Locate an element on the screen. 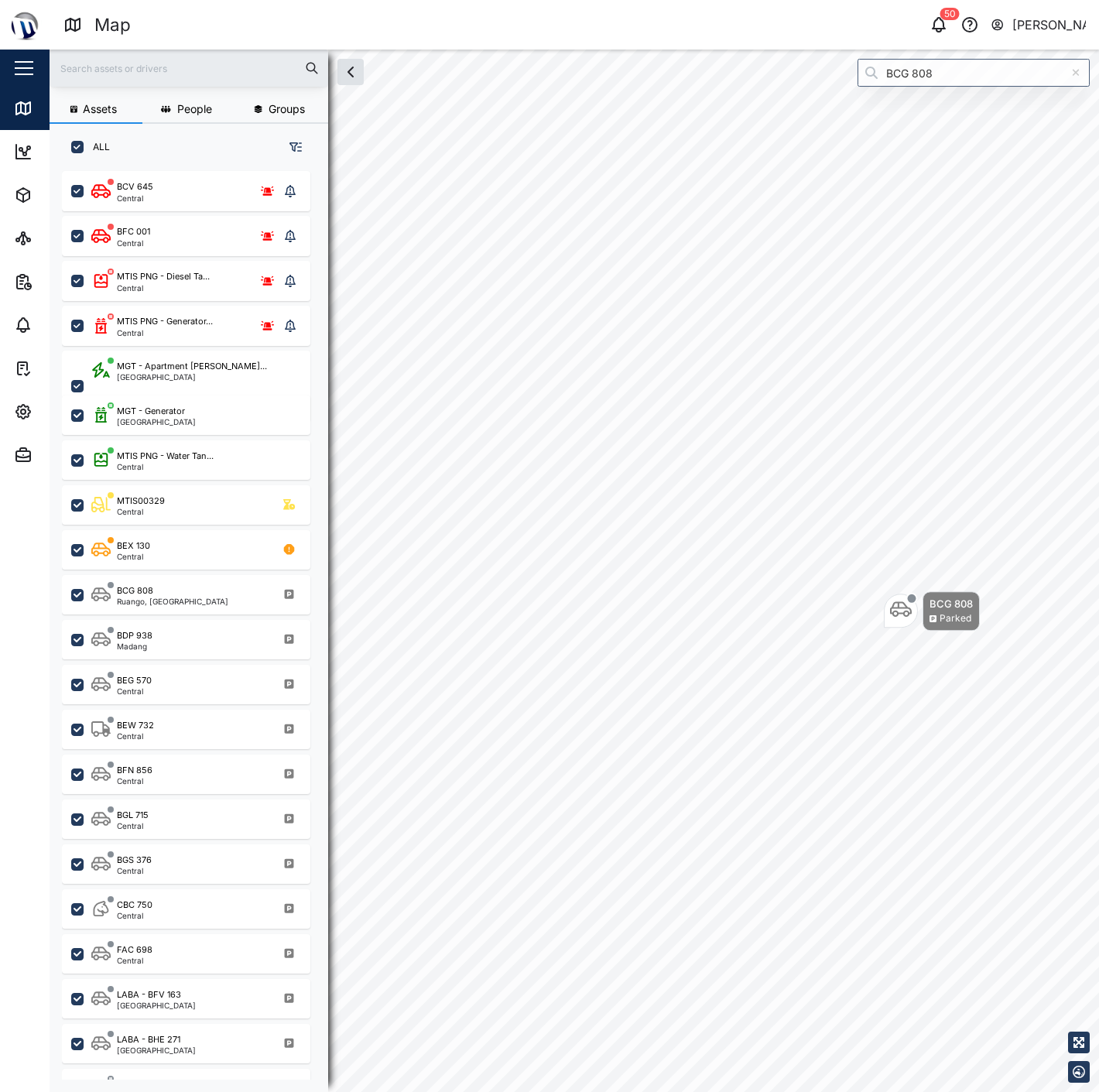  div: Settings is located at coordinates (68, 412).